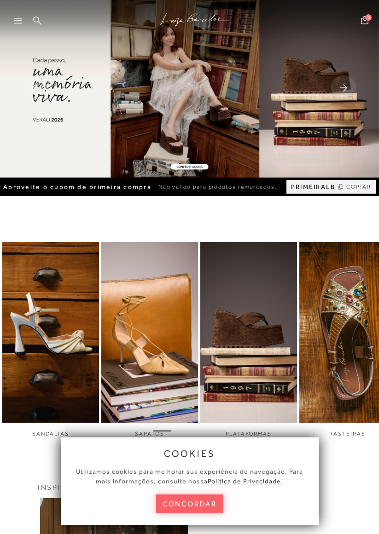 This screenshot has height=534, width=379. What do you see at coordinates (51, 340) in the screenshot?
I see `a: imagem do link SANDÁLIAS` at bounding box center [51, 340].